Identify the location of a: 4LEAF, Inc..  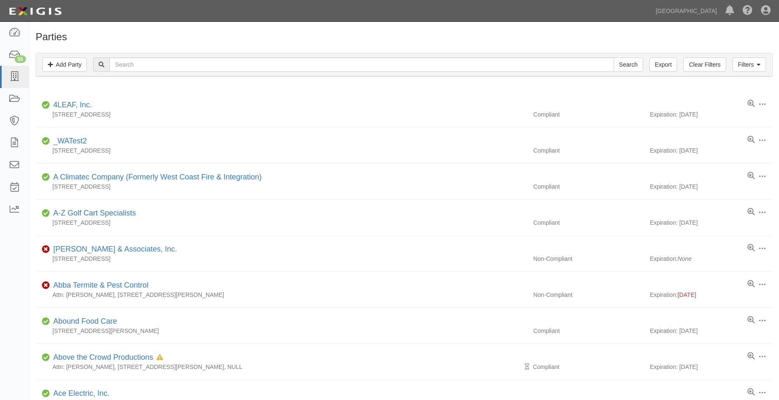
(73, 105).